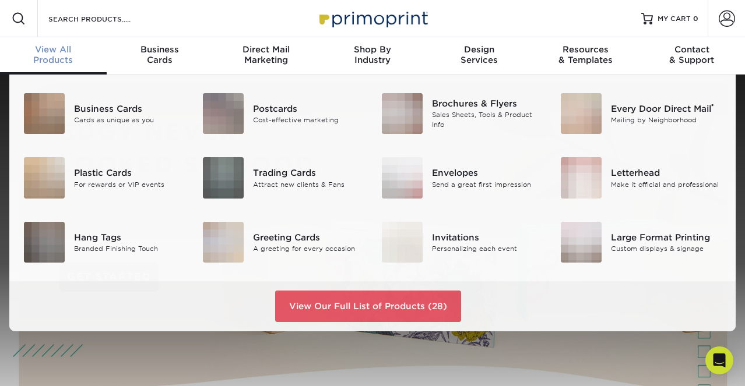 This screenshot has height=386, width=745. I want to click on span: Contact, so click(691, 50).